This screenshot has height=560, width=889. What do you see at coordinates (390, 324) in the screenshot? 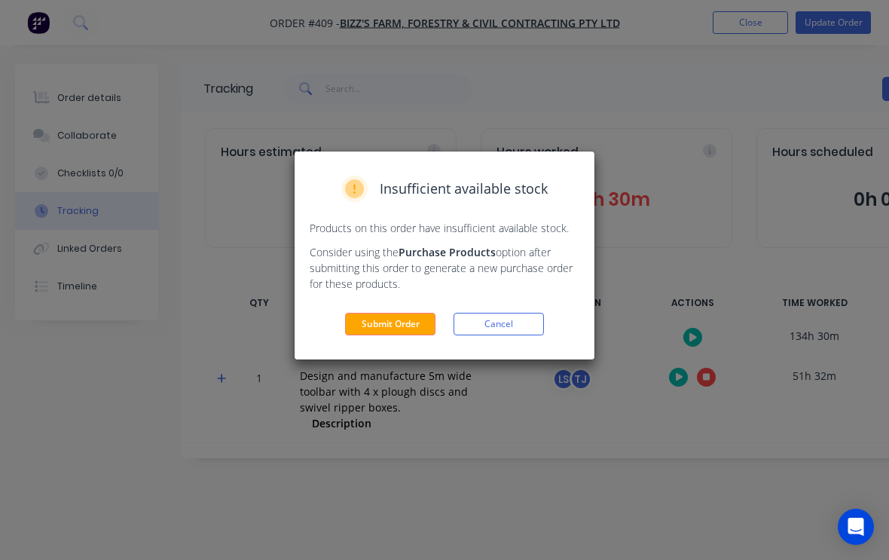
I see `button: Submit Order` at bounding box center [390, 324].